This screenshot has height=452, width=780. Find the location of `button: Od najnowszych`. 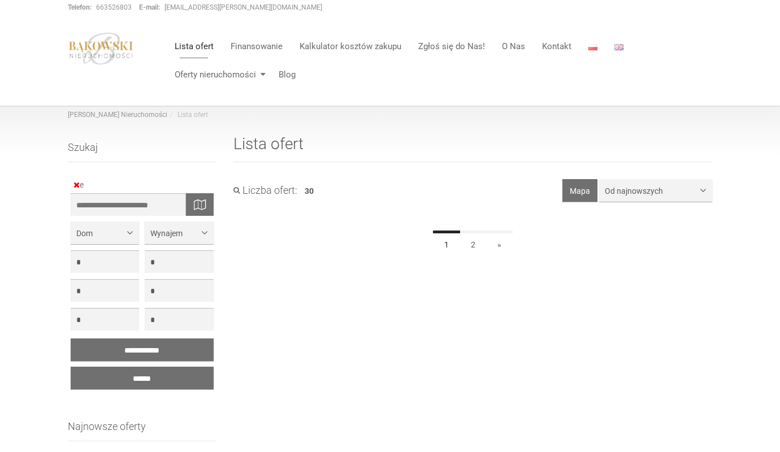

button: Od najnowszych is located at coordinates (656, 191).